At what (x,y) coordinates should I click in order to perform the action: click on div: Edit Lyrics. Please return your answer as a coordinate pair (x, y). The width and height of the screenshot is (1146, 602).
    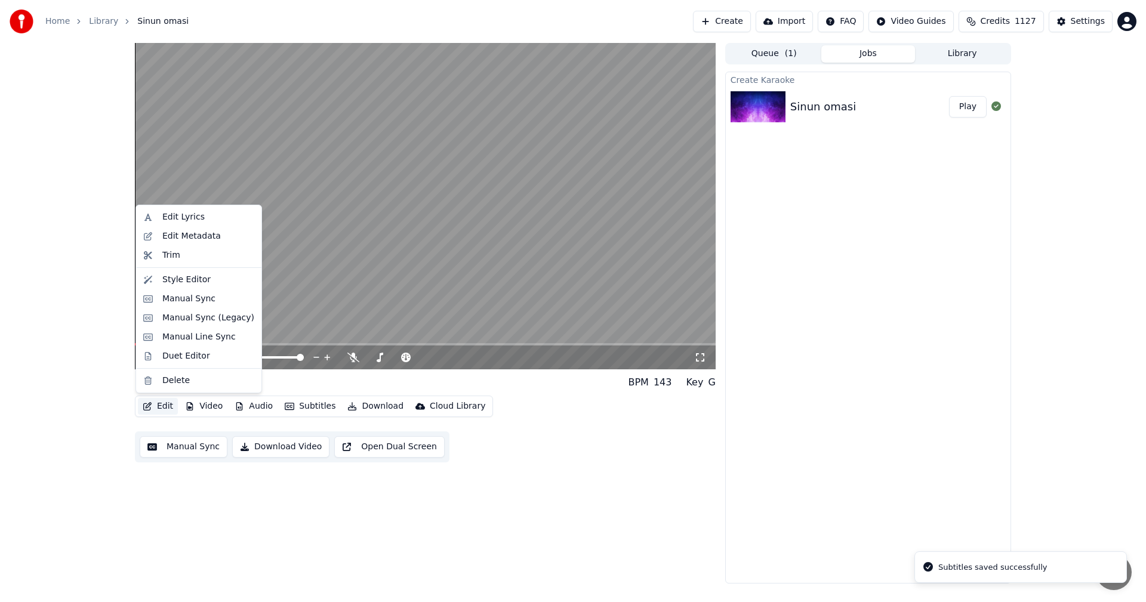
    Looking at the image, I should click on (183, 217).